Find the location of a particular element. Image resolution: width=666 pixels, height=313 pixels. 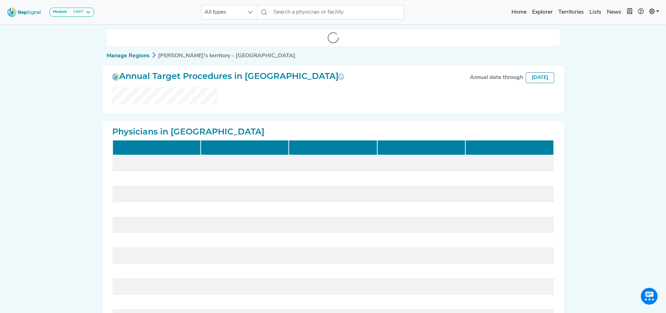

input: Search a physician or facility is located at coordinates (337, 12).